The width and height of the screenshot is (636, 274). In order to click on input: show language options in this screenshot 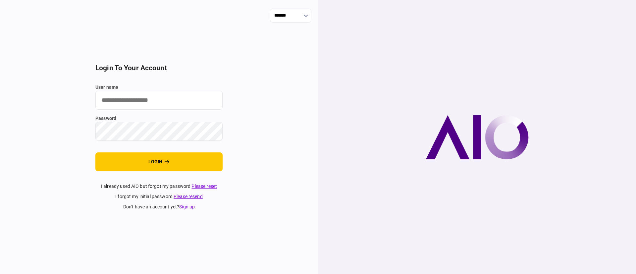, I will do `click(291, 16)`.